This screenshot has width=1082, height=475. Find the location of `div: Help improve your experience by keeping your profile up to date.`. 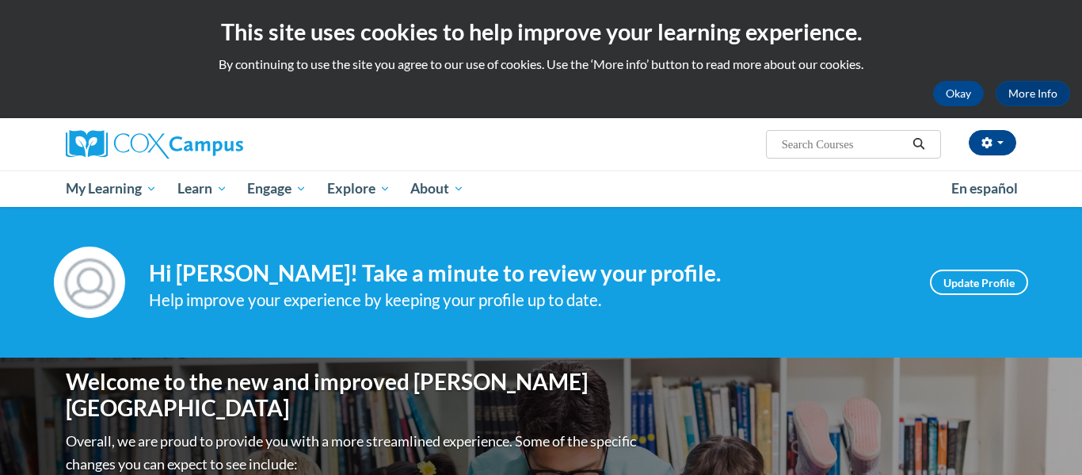

div: Help improve your experience by keeping your profile up to date. is located at coordinates (528, 300).